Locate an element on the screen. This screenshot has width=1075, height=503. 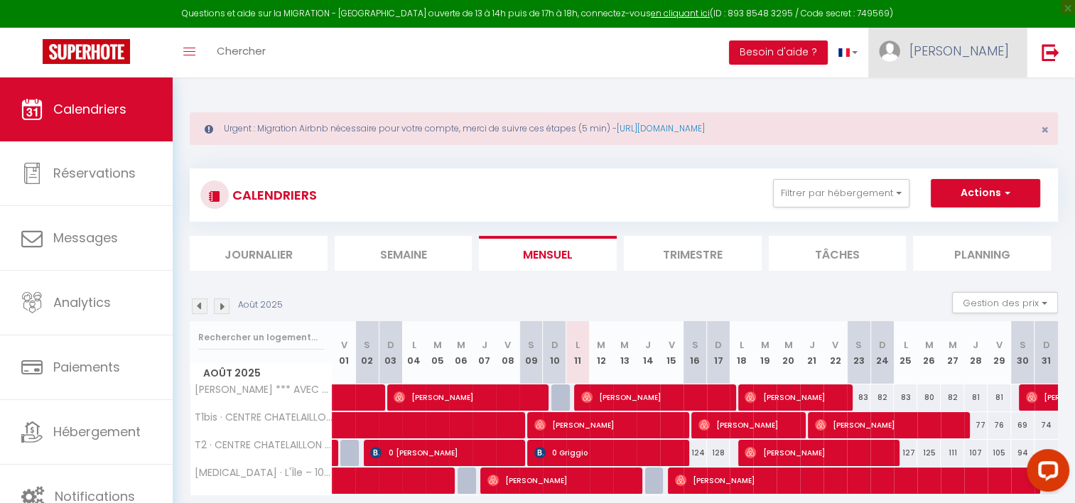
span: T2 · CENTRE CHATELAILLON GRAND T2** AVEC COUR 100mPLAGE is located at coordinates (264, 445).